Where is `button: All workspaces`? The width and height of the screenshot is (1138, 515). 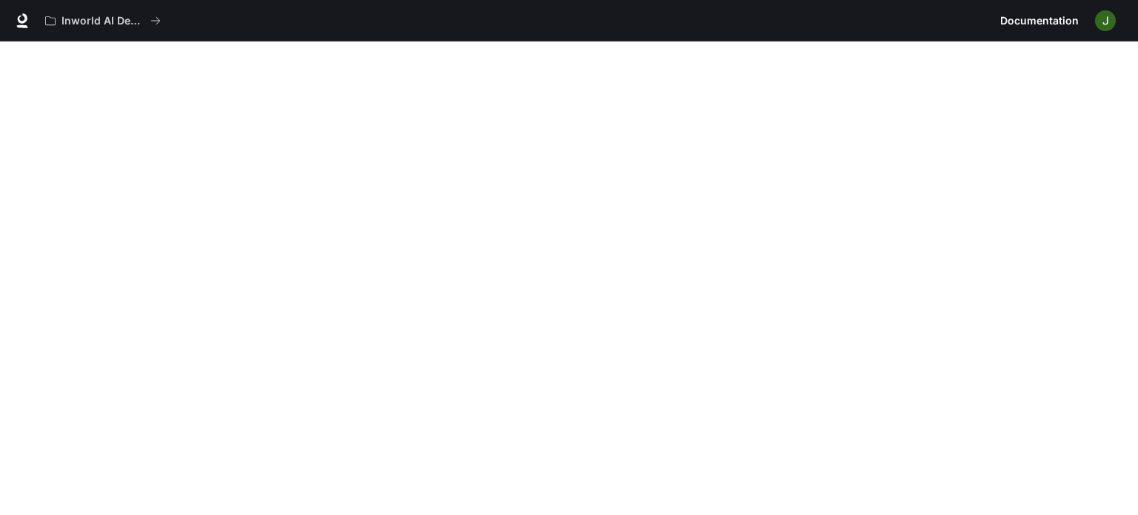
button: All workspaces is located at coordinates (103, 21).